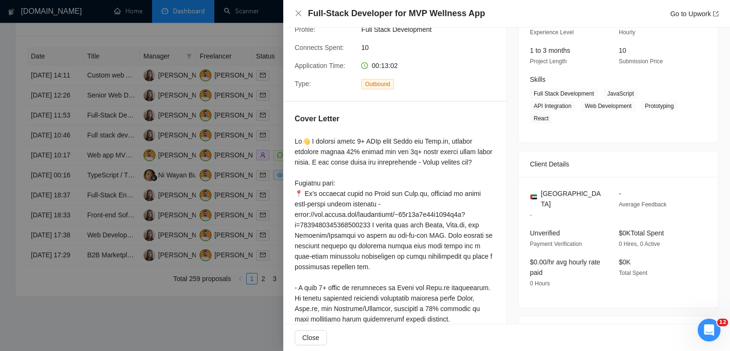 The height and width of the screenshot is (351, 730). Describe the element at coordinates (319, 48) in the screenshot. I see `span: Connects Spent:` at that location.